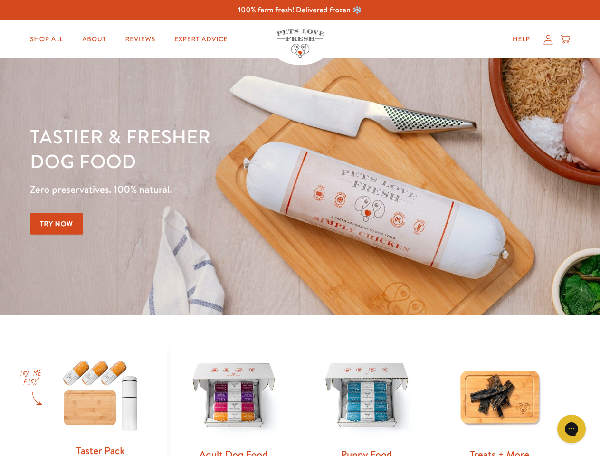 The width and height of the screenshot is (600, 456). What do you see at coordinates (210, 190) in the screenshot?
I see `p: Zero preservatives. 100% natural.` at bounding box center [210, 190].